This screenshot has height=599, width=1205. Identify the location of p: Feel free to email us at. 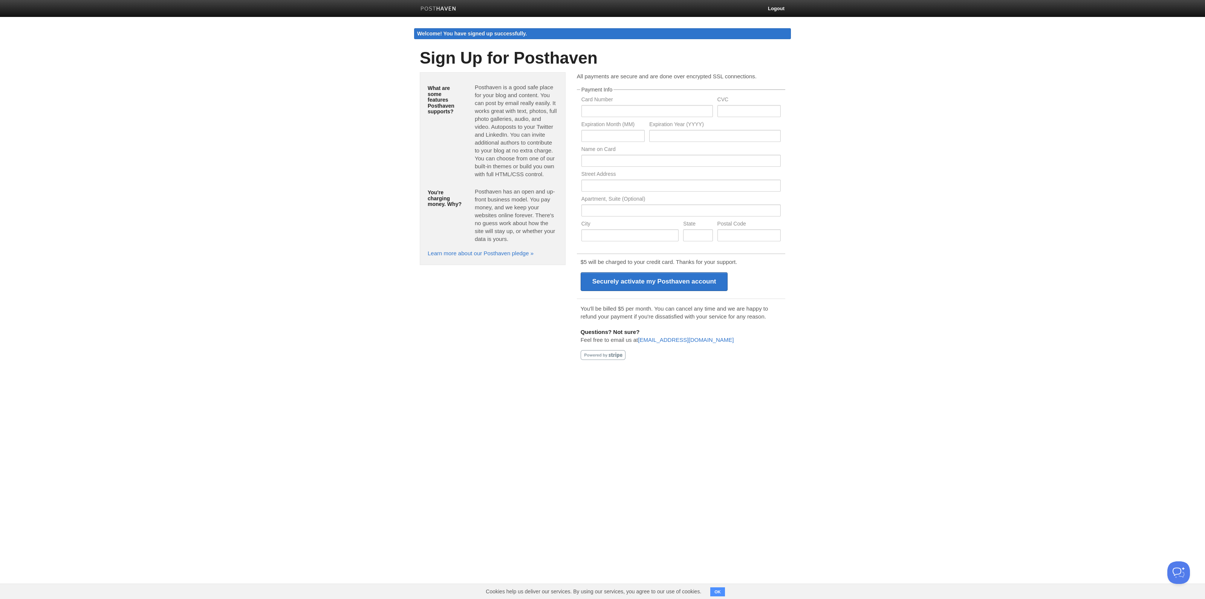
(681, 336).